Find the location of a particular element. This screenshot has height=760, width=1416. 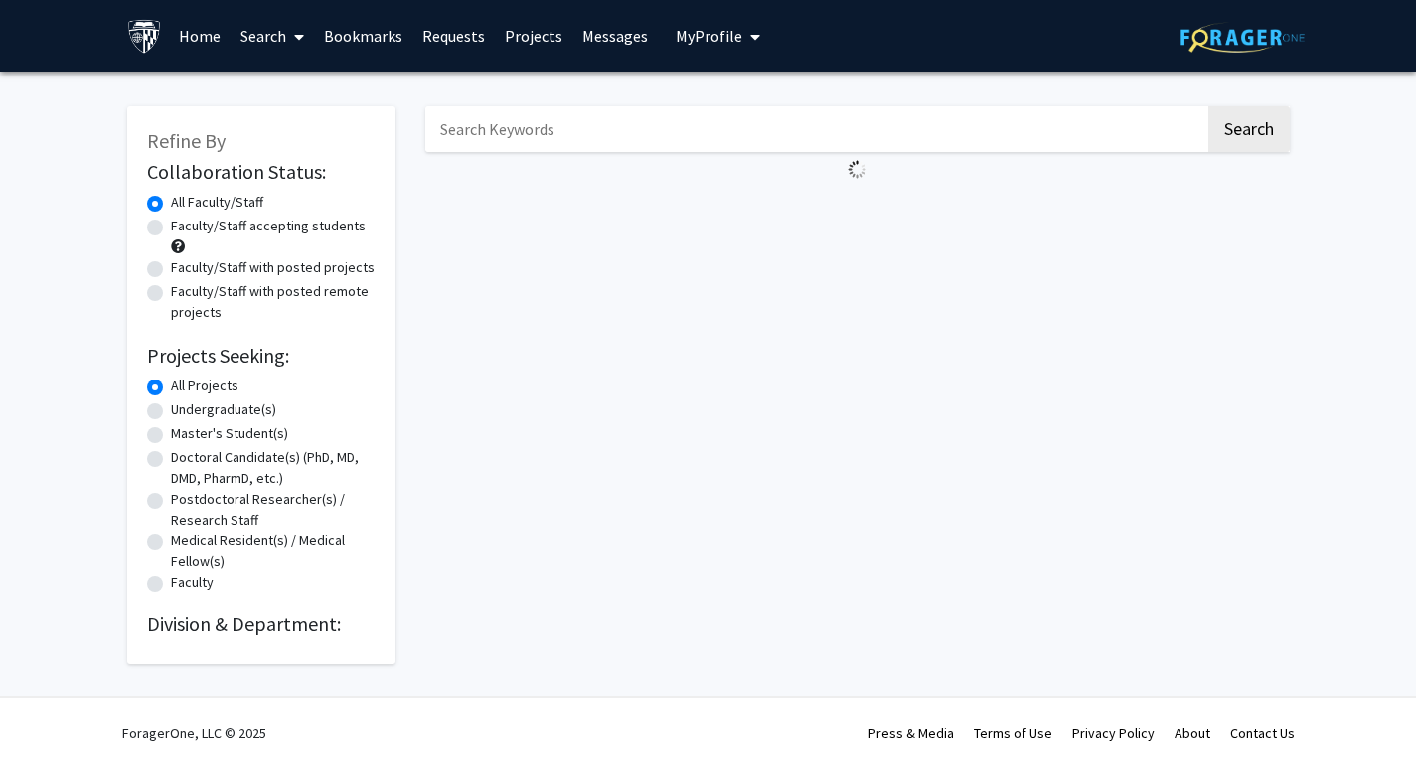

label: Faculty is located at coordinates (192, 582).